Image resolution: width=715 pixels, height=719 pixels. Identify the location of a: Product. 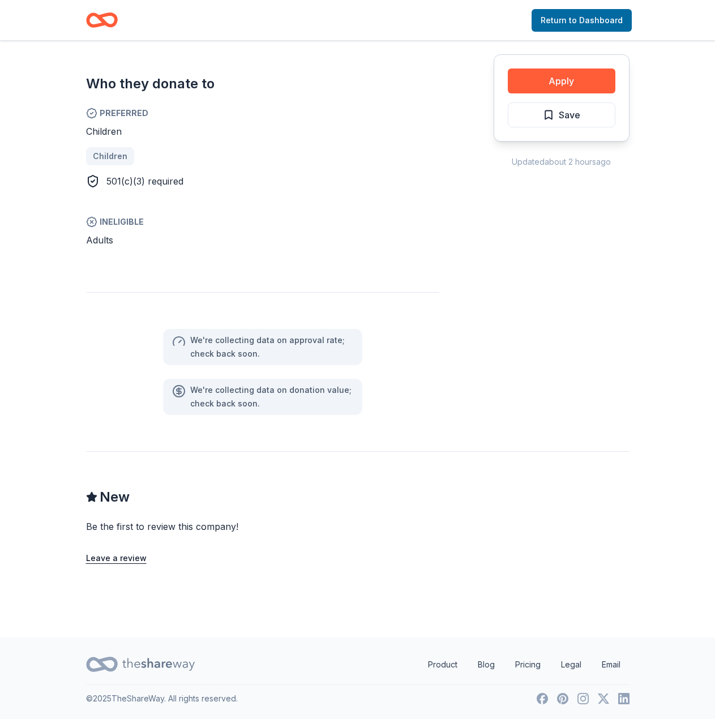
(442, 664).